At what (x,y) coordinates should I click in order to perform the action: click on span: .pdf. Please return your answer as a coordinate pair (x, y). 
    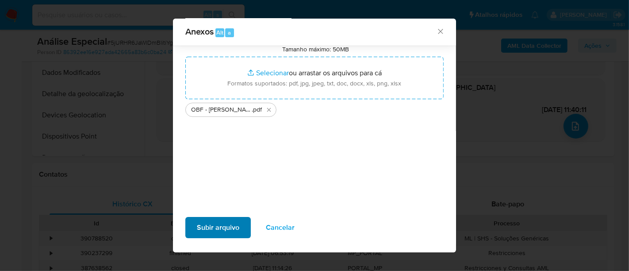
    Looking at the image, I should click on (256, 110).